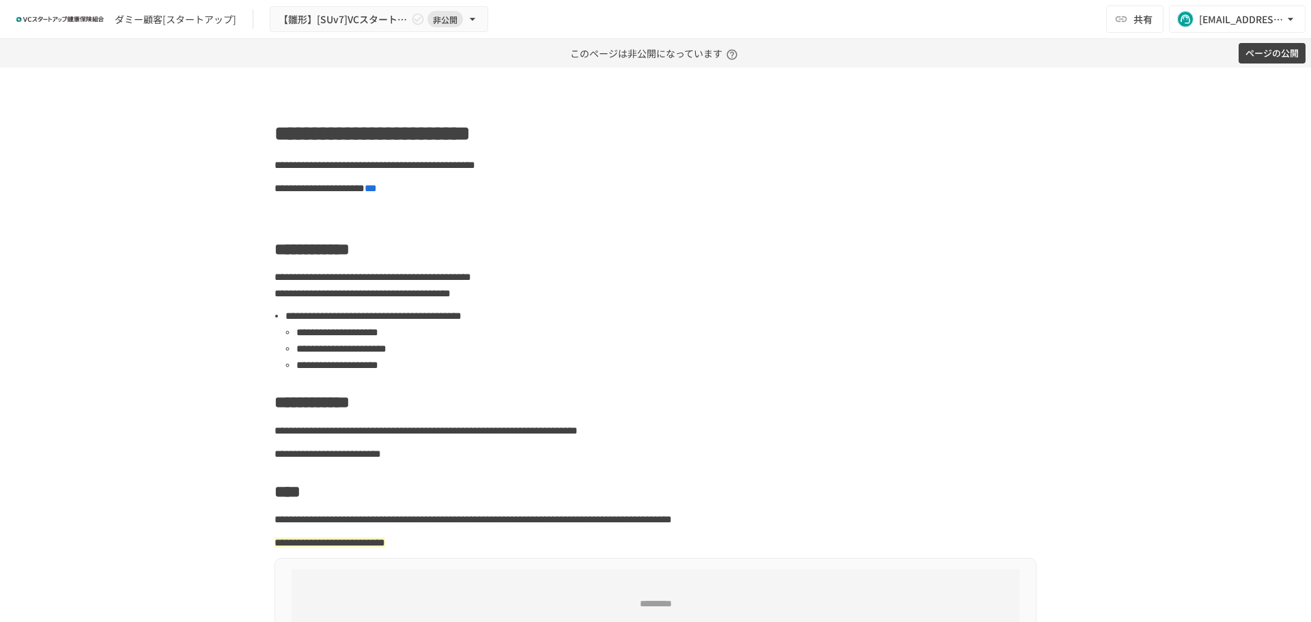  Describe the element at coordinates (379, 19) in the screenshot. I see `button: 【雛形】[SUv7]VCスタートアップ健保への加入申請手続き非公開` at that location.